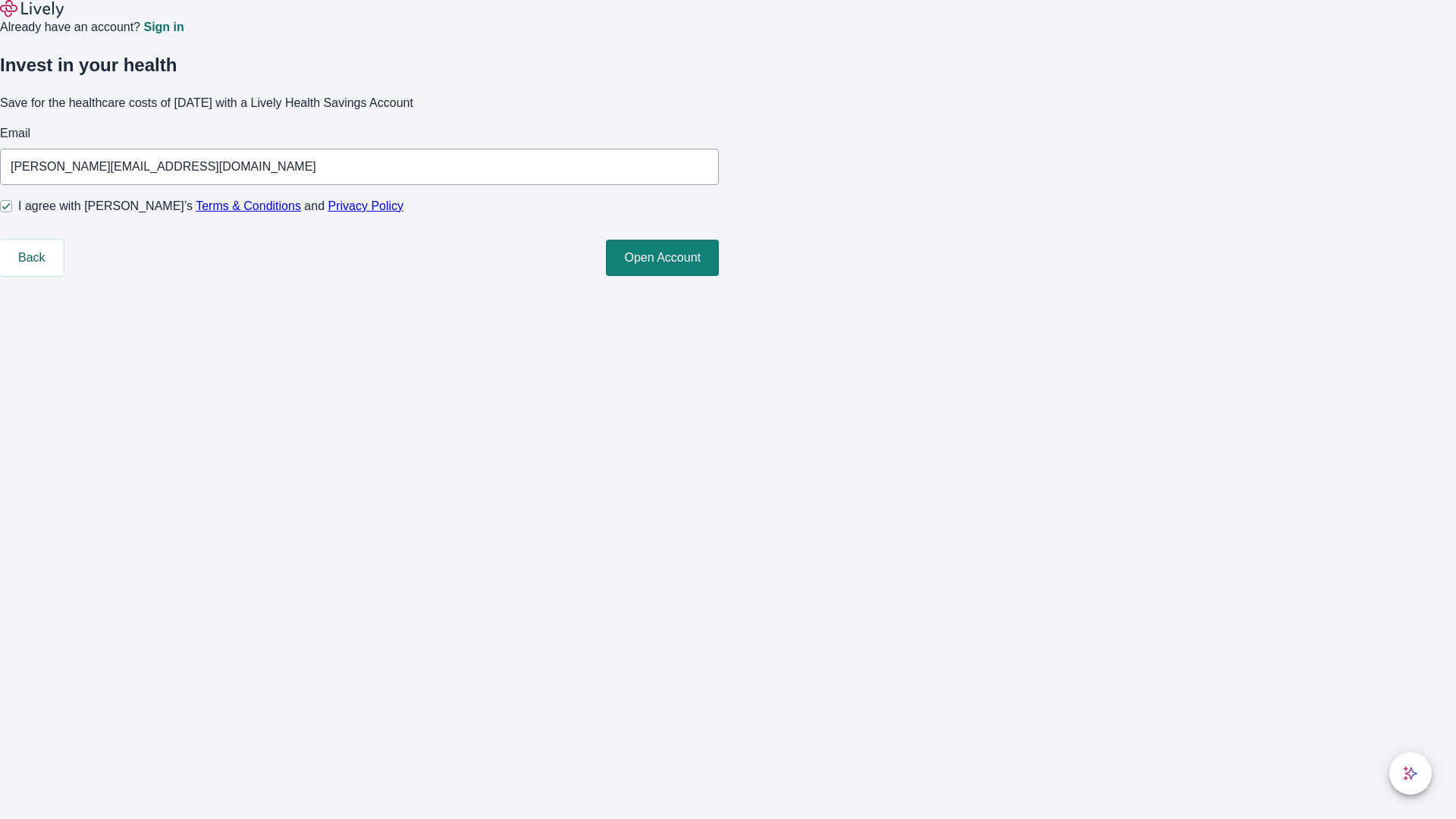 This screenshot has height=819, width=1456. Describe the element at coordinates (163, 27) in the screenshot. I see `a: Sign in` at that location.